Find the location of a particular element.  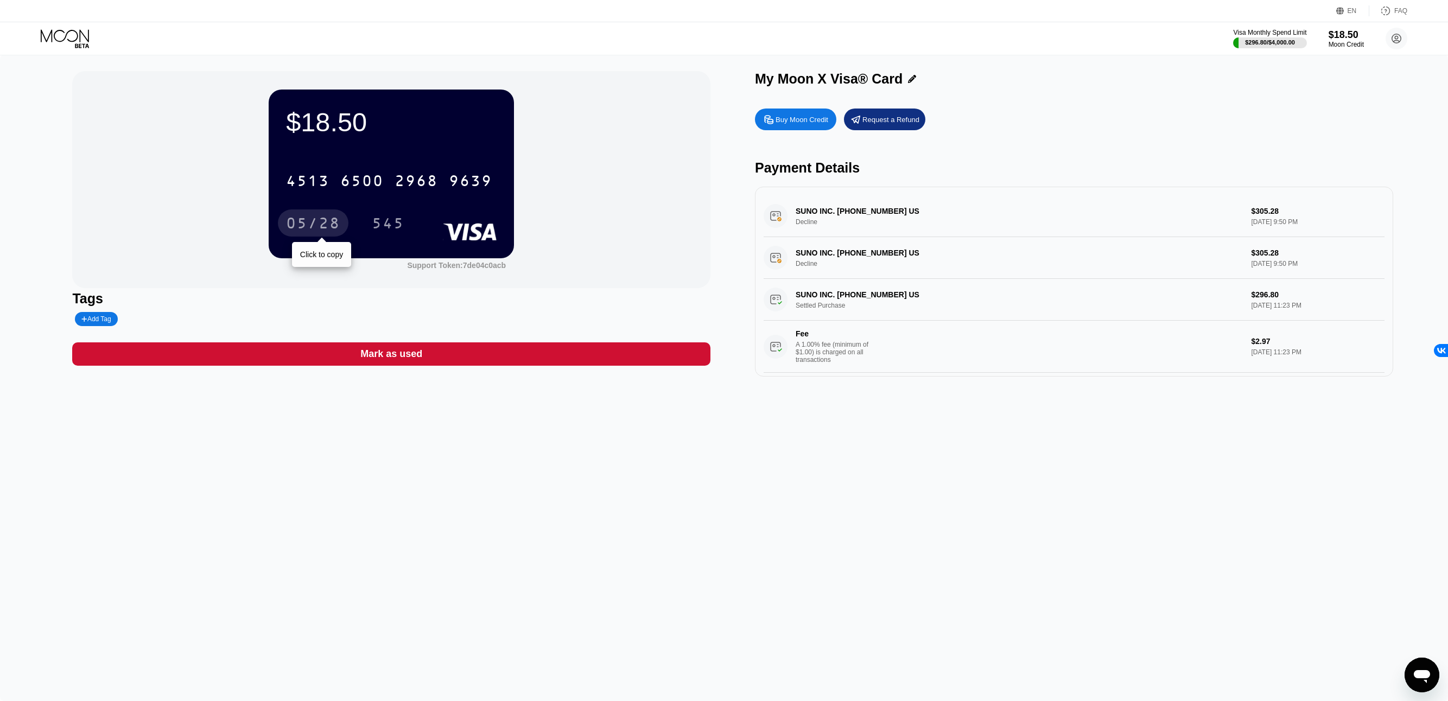

div: $18.50Moon Credit is located at coordinates (1346, 39).